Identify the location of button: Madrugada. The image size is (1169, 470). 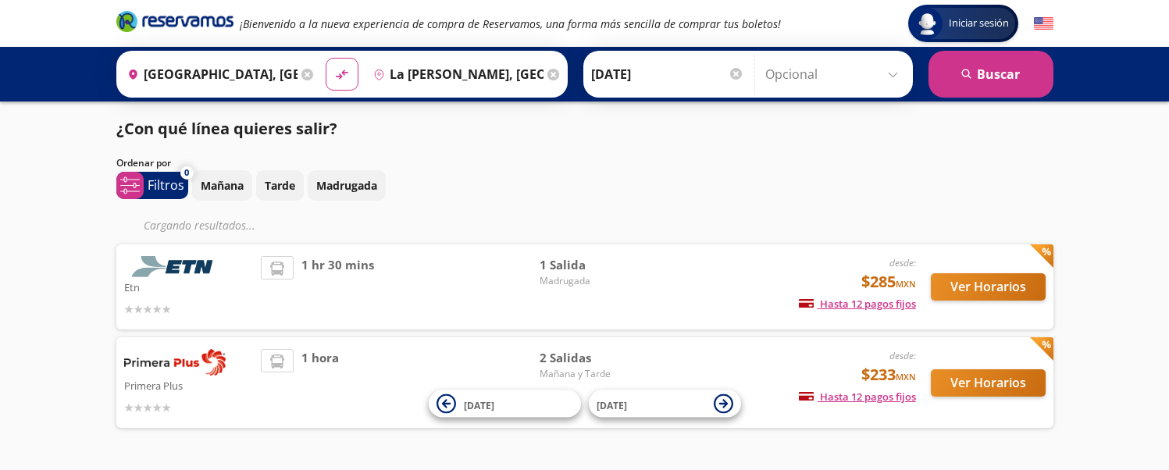
(347, 185).